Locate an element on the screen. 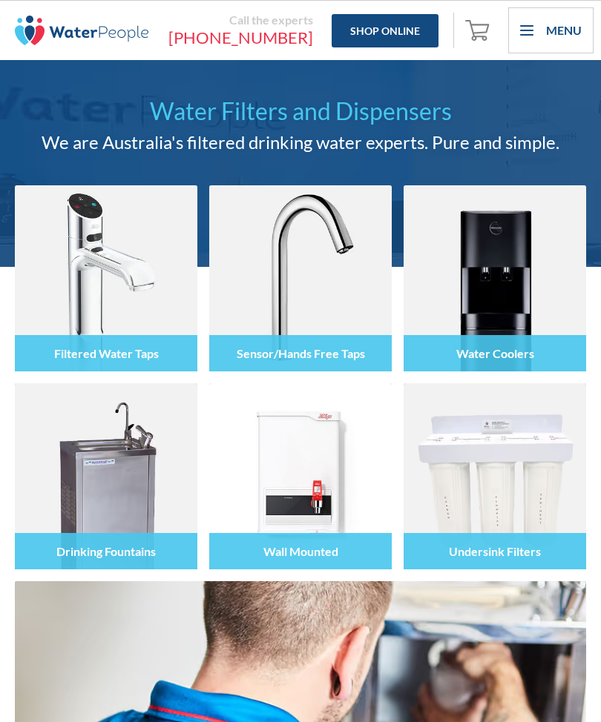 This screenshot has width=601, height=722. div: Menu is located at coordinates (564, 30).